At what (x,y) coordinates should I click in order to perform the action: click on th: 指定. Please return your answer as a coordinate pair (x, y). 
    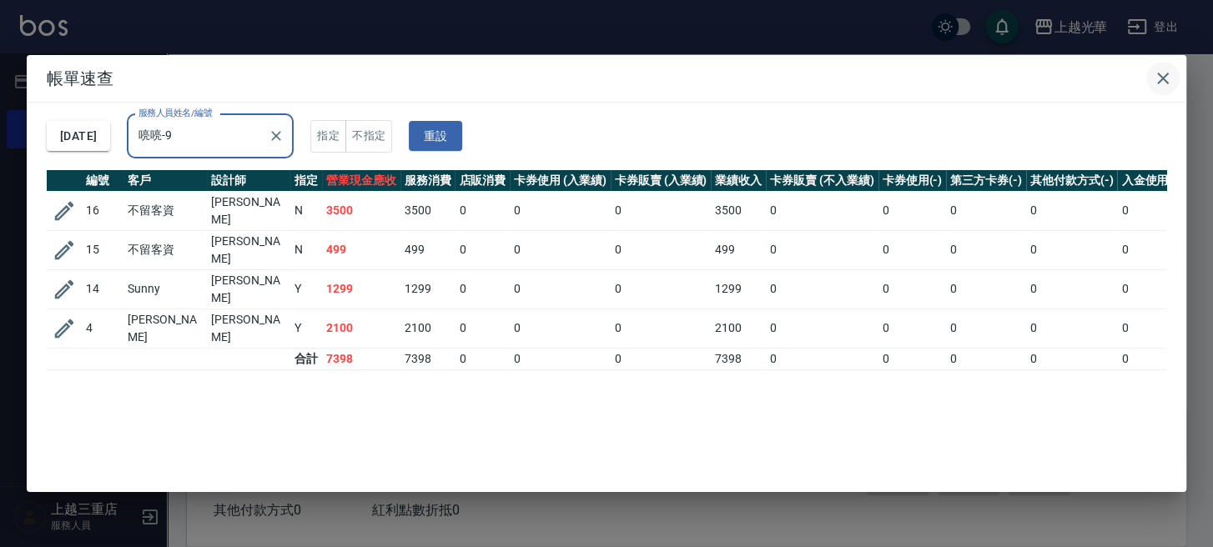
    Looking at the image, I should click on (306, 181).